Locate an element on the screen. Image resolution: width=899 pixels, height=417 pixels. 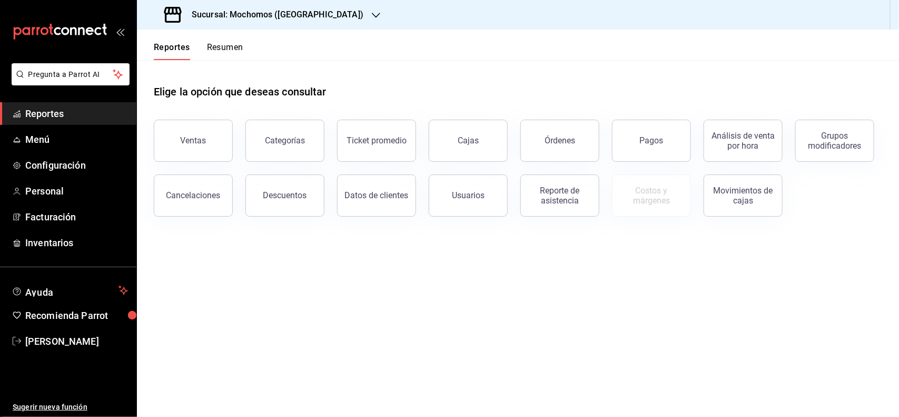
button: Datos de clientes is located at coordinates (377, 195).